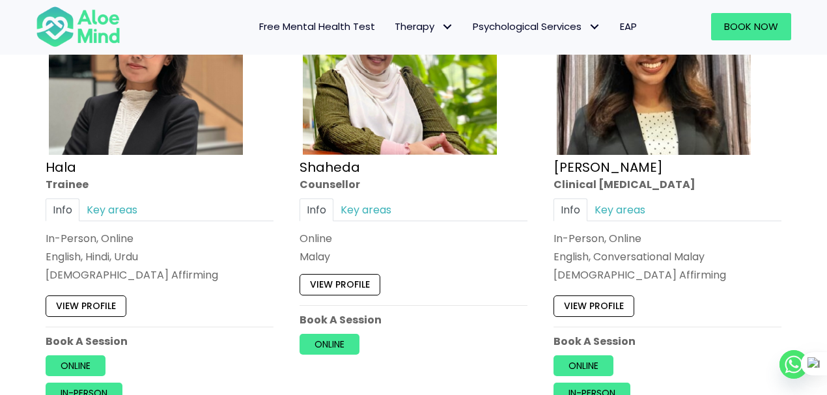  What do you see at coordinates (794, 365) in the screenshot?
I see `a: Whatsapp` at bounding box center [794, 365].